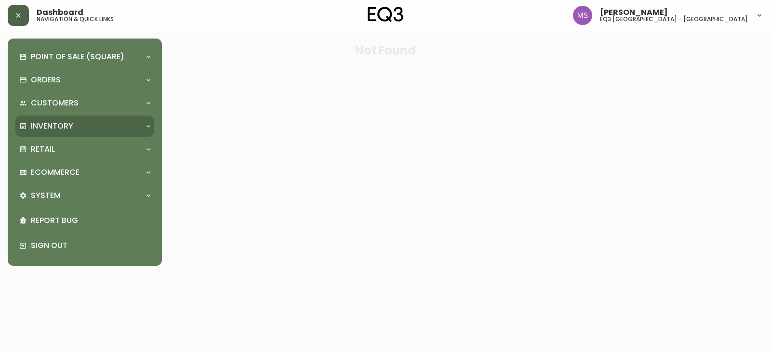 The image size is (771, 352). I want to click on p: Retail, so click(43, 149).